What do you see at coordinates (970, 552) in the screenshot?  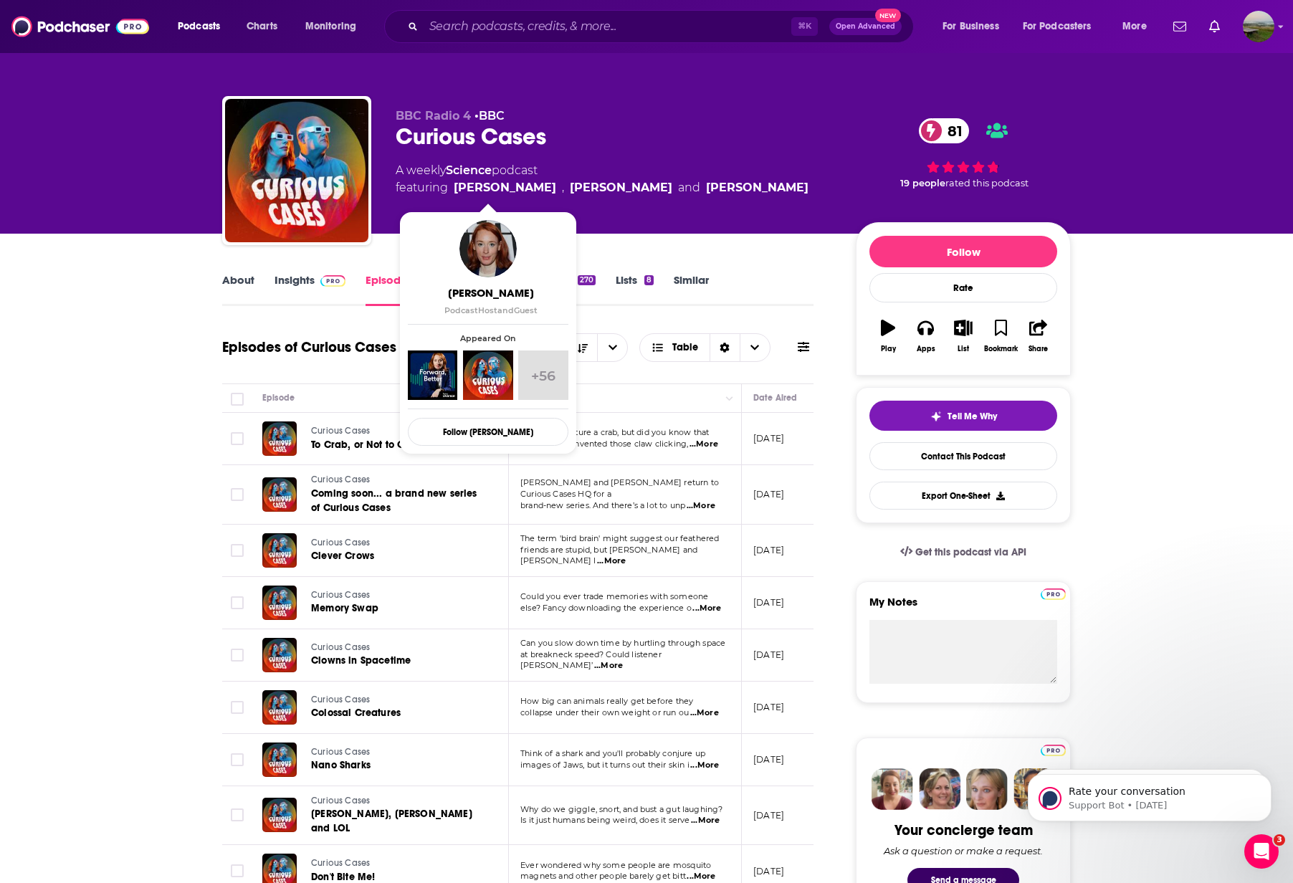 I see `span: Get this podcast via API` at bounding box center [970, 552].